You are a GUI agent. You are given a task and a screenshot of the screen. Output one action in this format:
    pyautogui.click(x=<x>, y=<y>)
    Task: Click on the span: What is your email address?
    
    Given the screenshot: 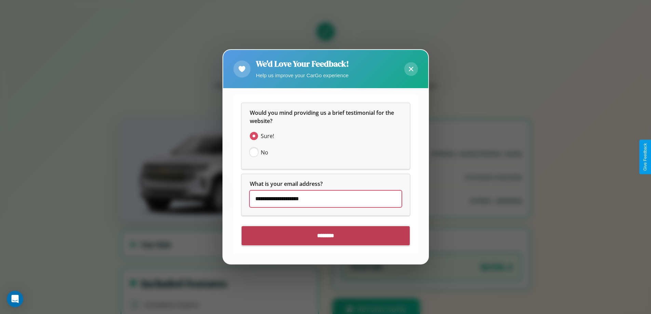 What is the action you would take?
    pyautogui.click(x=286, y=184)
    